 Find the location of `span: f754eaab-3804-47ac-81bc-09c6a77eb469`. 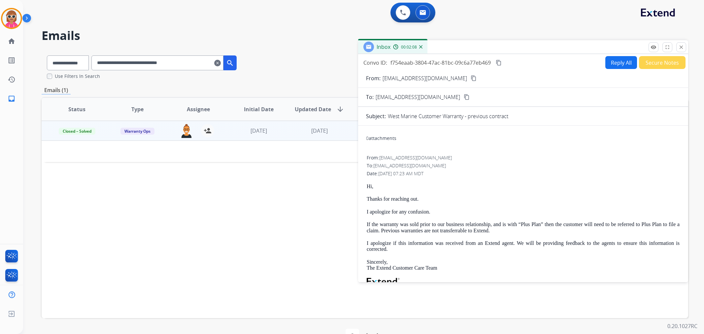

span: f754eaab-3804-47ac-81bc-09c6a77eb469 is located at coordinates (441, 63).